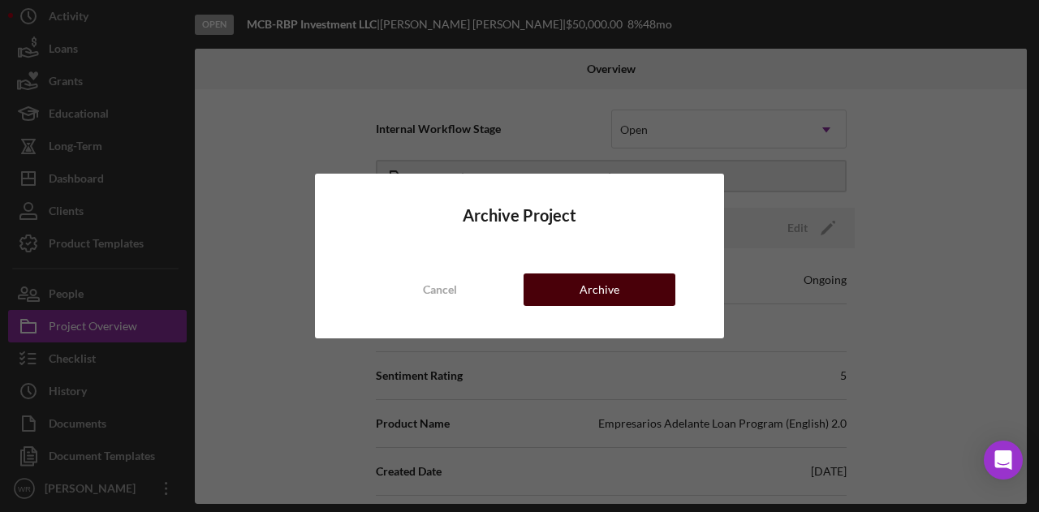 This screenshot has height=512, width=1039. What do you see at coordinates (440, 290) in the screenshot?
I see `div: Cancel` at bounding box center [440, 290].